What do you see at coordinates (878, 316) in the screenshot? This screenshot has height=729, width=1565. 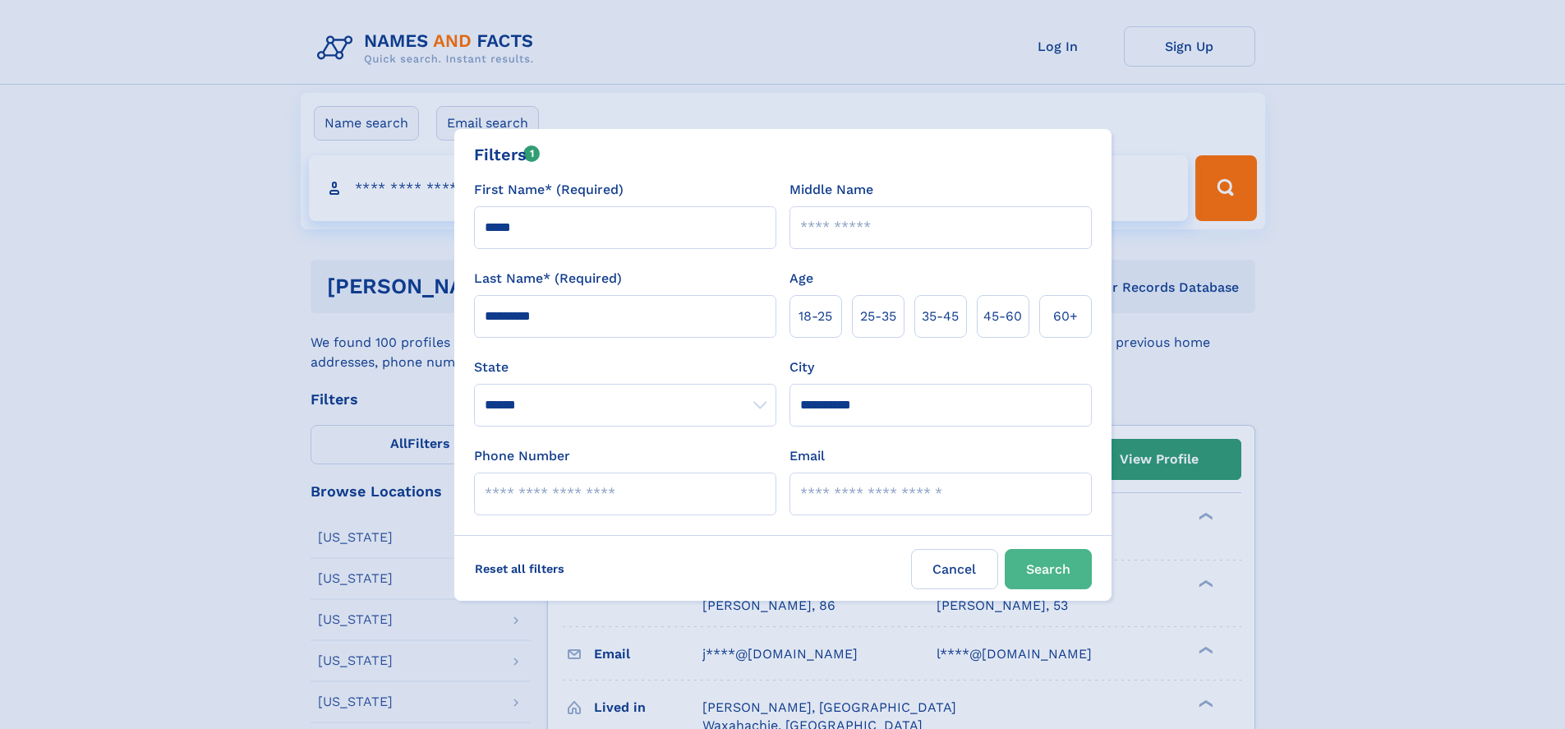 I see `span: 25‑35` at bounding box center [878, 316].